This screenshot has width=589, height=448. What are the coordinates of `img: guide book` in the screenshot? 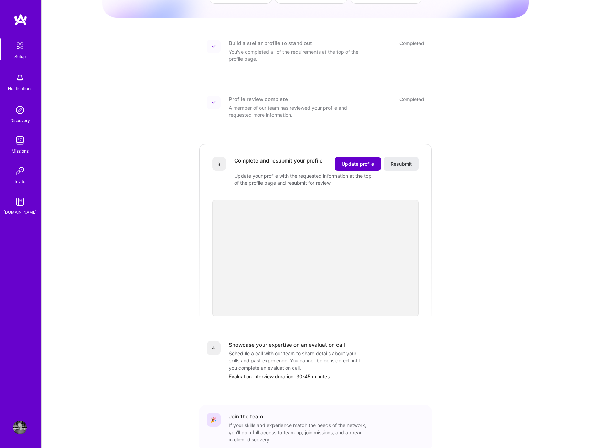 It's located at (20, 202).